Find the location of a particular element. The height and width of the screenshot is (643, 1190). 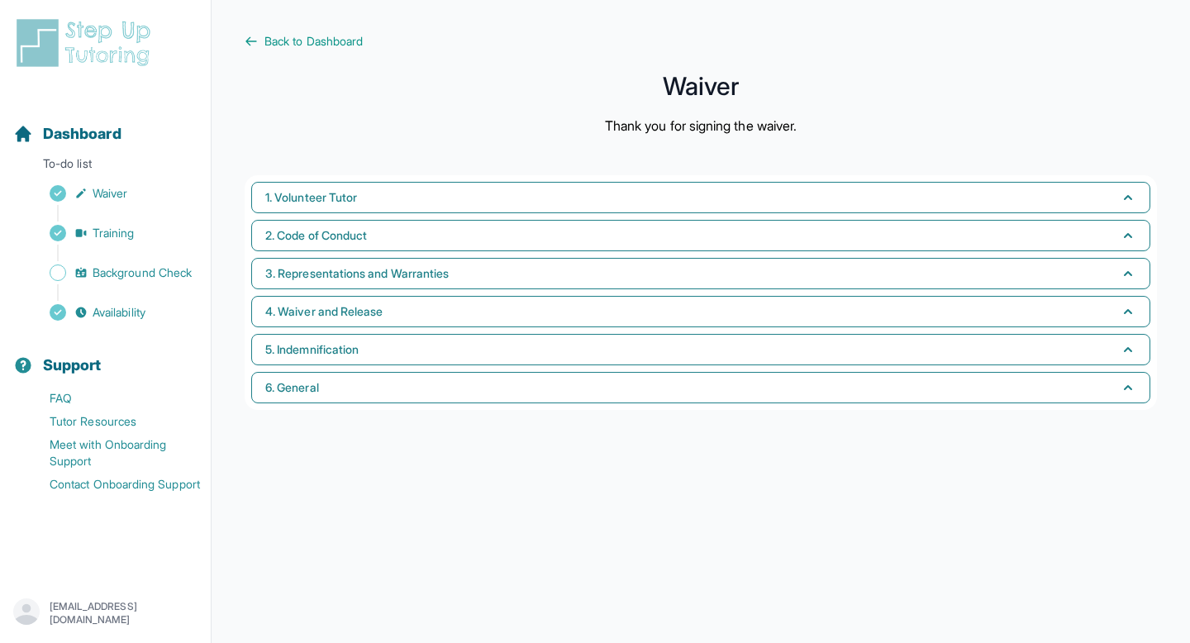

button: 6. General is located at coordinates (701, 387).